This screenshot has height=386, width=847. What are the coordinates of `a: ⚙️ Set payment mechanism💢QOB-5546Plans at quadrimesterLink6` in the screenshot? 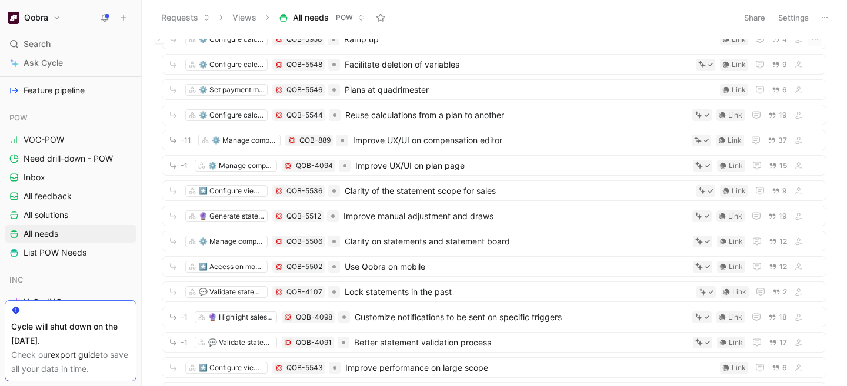 It's located at (494, 89).